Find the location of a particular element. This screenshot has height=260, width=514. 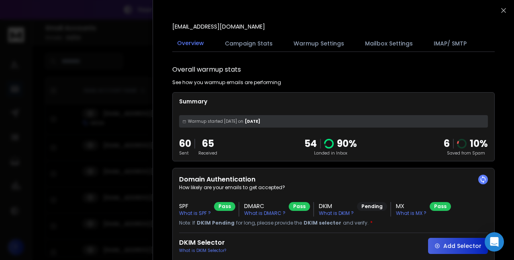

p: Note: If for long, please provide the and verify. is located at coordinates (334, 223).